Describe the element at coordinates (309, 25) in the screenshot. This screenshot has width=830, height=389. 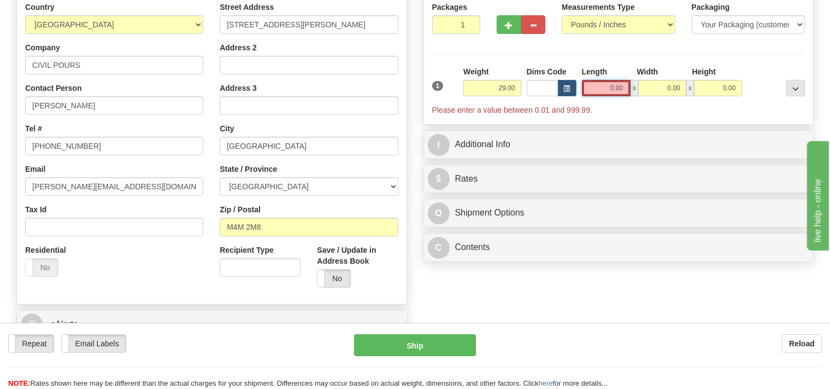
I see `input: Enter a location` at that location.